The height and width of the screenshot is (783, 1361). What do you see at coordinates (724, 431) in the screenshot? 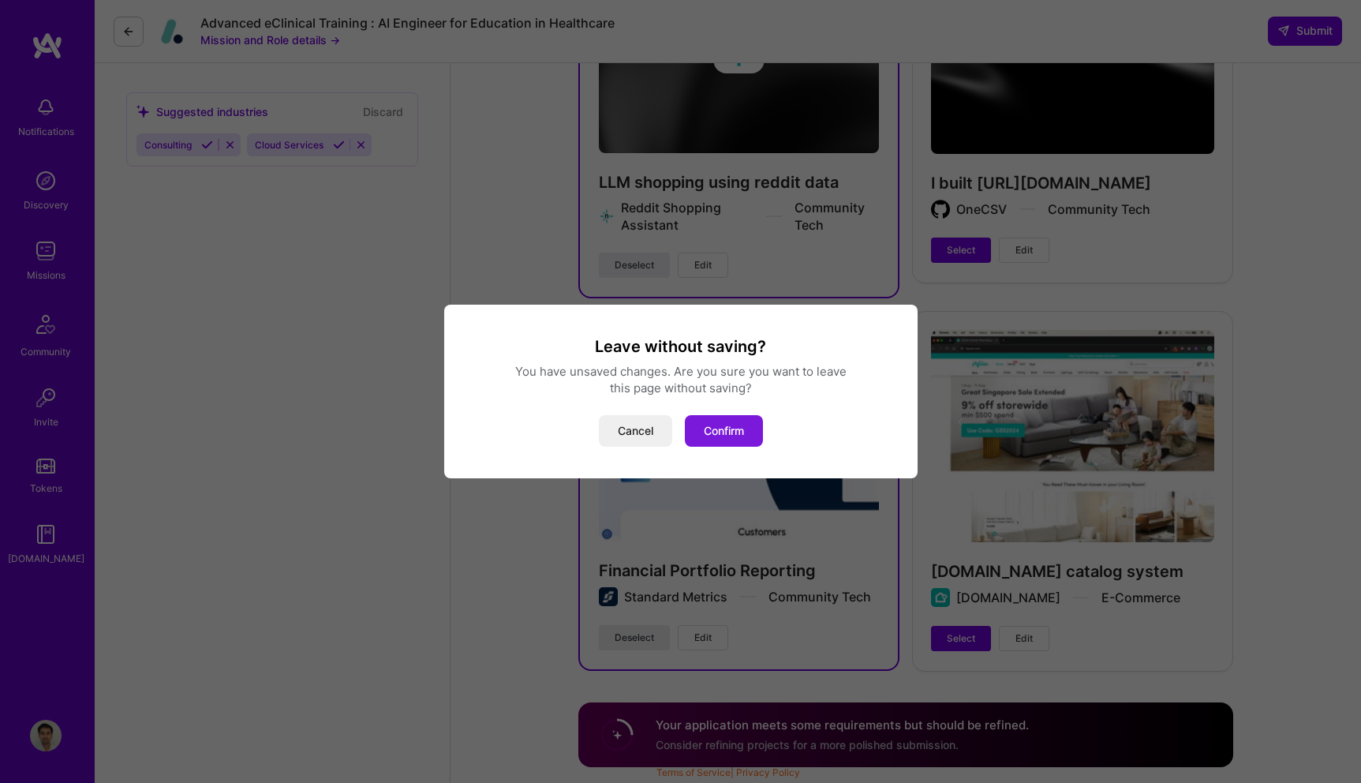
I see `button: Confirm` at bounding box center [724, 431].